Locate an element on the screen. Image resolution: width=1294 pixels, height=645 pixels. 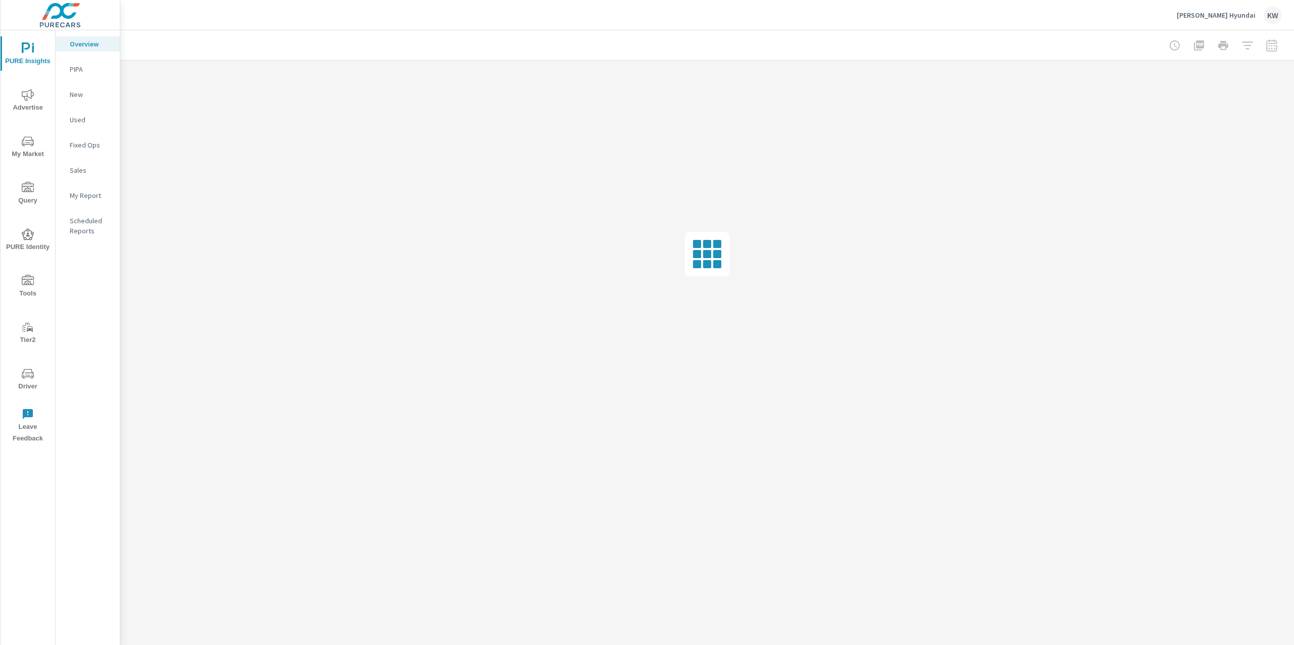
span: Query is located at coordinates (28, 194).